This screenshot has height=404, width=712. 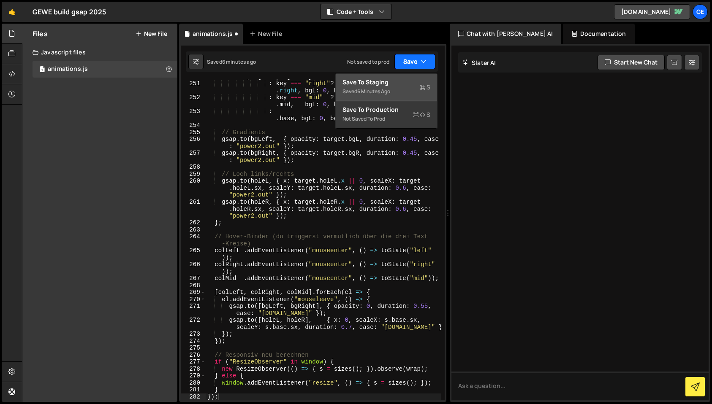 I want to click on div: Save to Production, so click(x=386, y=110).